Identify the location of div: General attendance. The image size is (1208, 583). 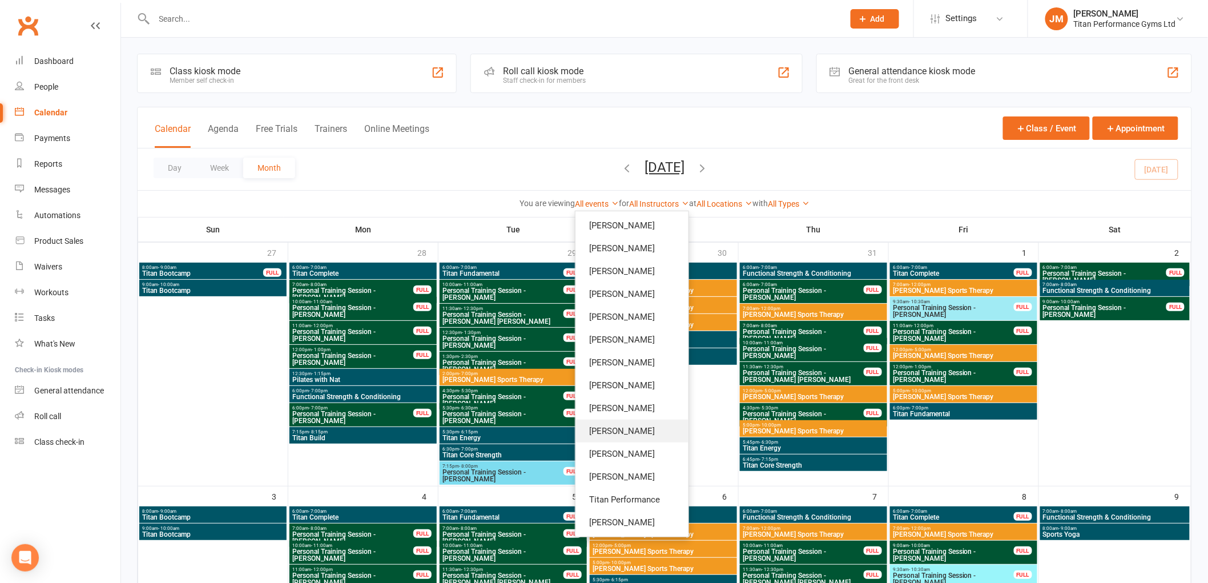
(69, 390).